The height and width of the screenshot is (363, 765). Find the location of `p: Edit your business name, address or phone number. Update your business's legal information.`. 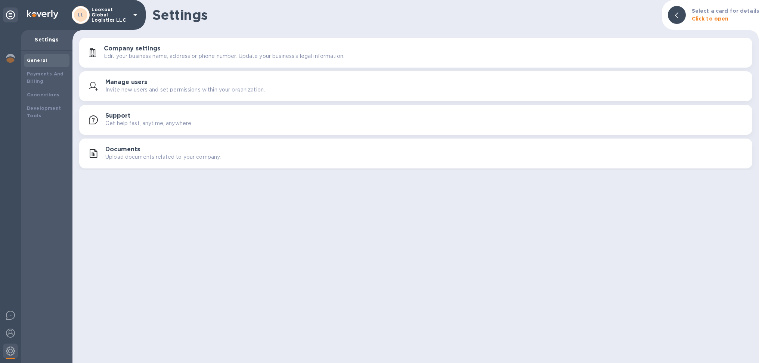

p: Edit your business name, address or phone number. Update your business's legal information. is located at coordinates (224, 56).